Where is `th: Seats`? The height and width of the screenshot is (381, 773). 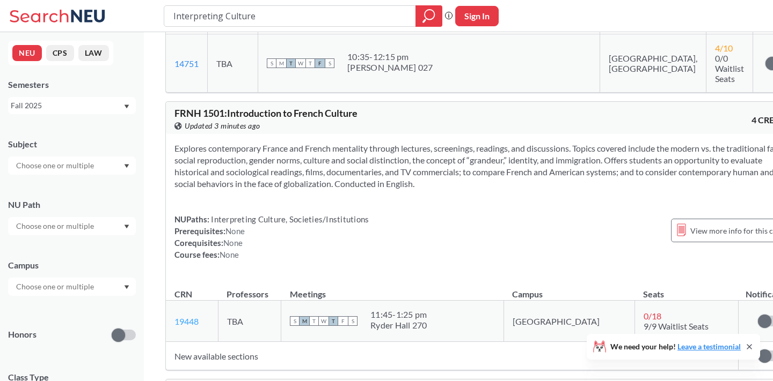
th: Seats is located at coordinates (686, 289).